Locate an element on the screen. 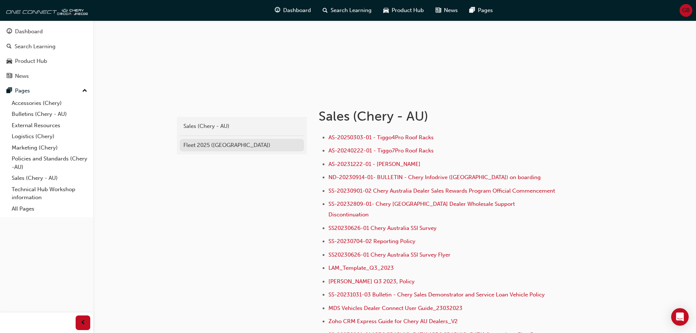 The width and height of the screenshot is (696, 333). span: Pages is located at coordinates (485, 10).